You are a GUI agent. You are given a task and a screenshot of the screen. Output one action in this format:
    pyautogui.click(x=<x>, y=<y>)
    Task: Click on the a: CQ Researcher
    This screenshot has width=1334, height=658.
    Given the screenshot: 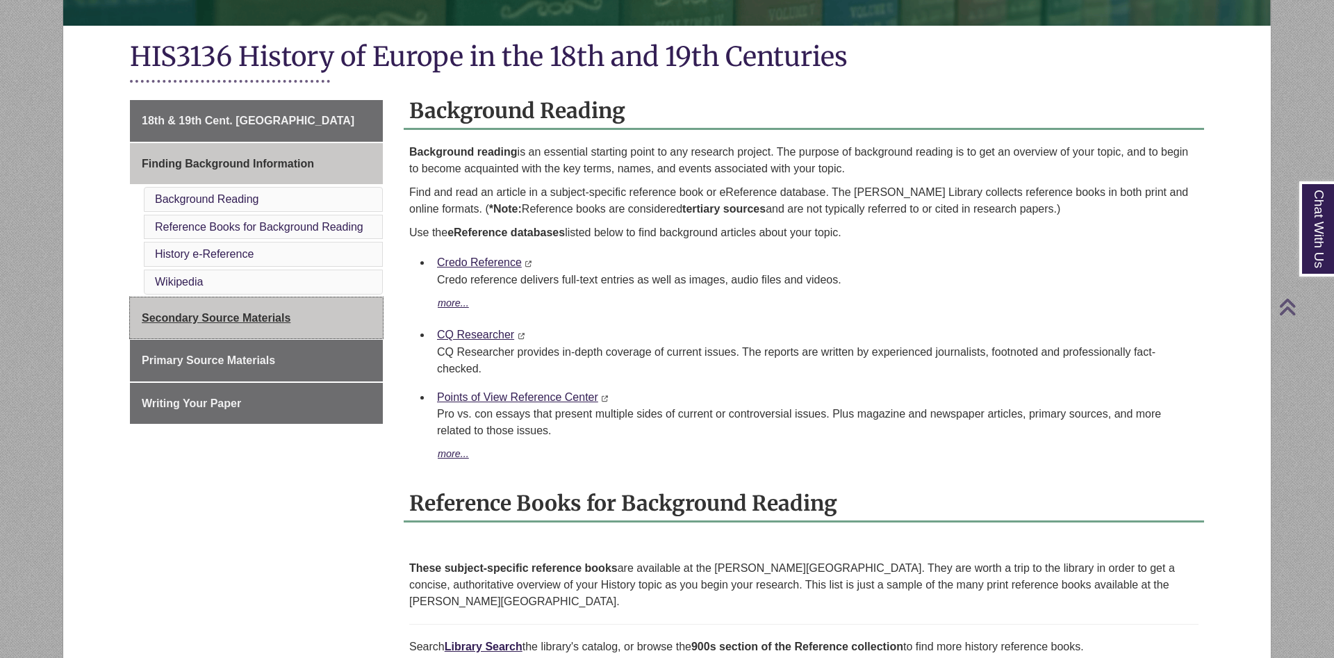 What is the action you would take?
    pyautogui.click(x=475, y=334)
    